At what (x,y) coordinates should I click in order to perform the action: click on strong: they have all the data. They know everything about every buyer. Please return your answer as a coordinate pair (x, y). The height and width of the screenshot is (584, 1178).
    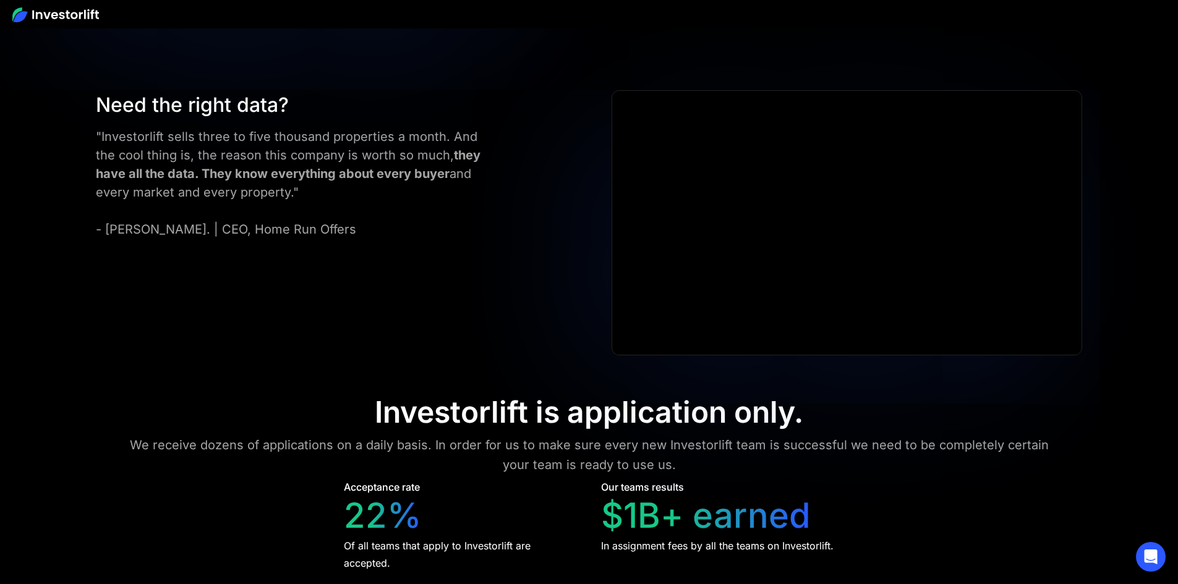
    Looking at the image, I should click on (288, 164).